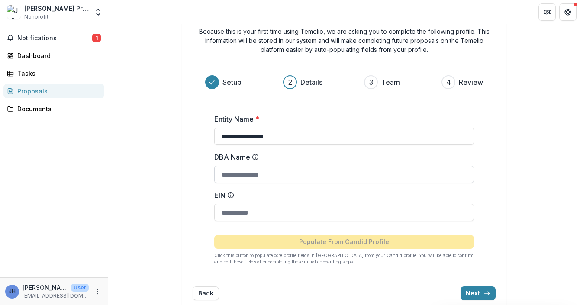 Image resolution: width=580 pixels, height=305 pixels. What do you see at coordinates (57, 55) in the screenshot?
I see `div: Dashboard` at bounding box center [57, 55].